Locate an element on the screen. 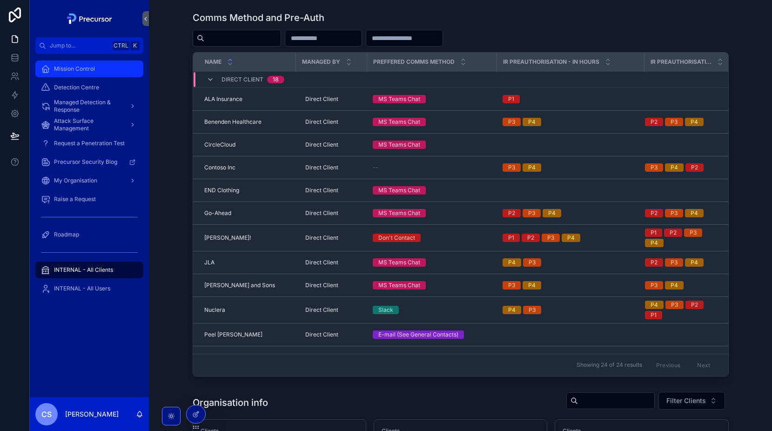  span: K is located at coordinates (135, 46).